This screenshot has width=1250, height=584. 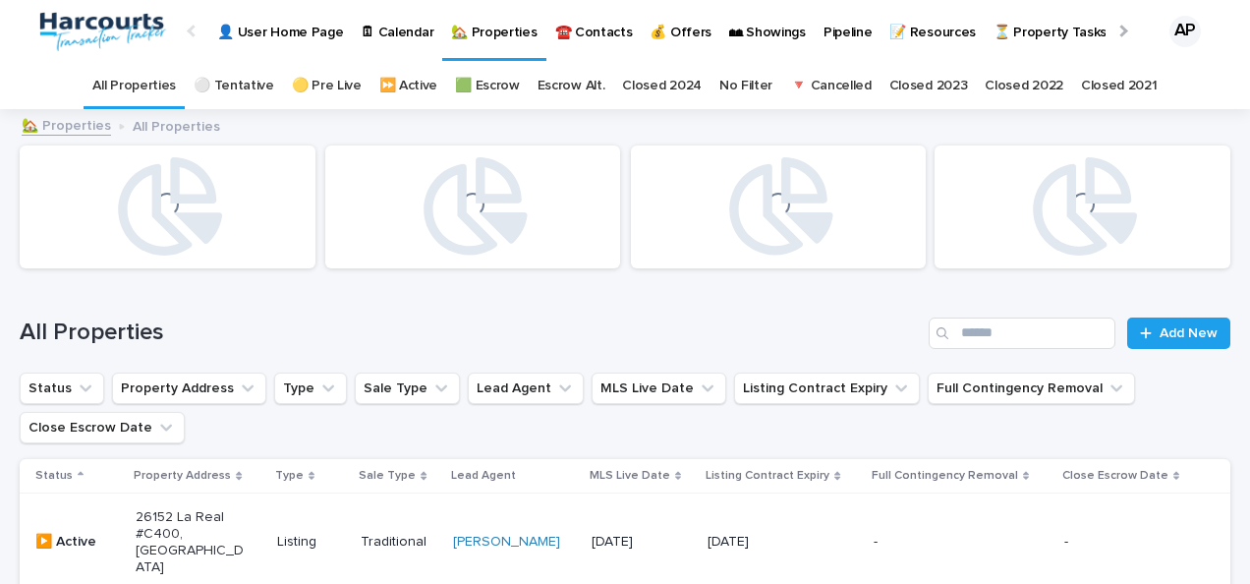 What do you see at coordinates (78, 541) in the screenshot?
I see `p: ▶️ Active` at bounding box center [78, 541].